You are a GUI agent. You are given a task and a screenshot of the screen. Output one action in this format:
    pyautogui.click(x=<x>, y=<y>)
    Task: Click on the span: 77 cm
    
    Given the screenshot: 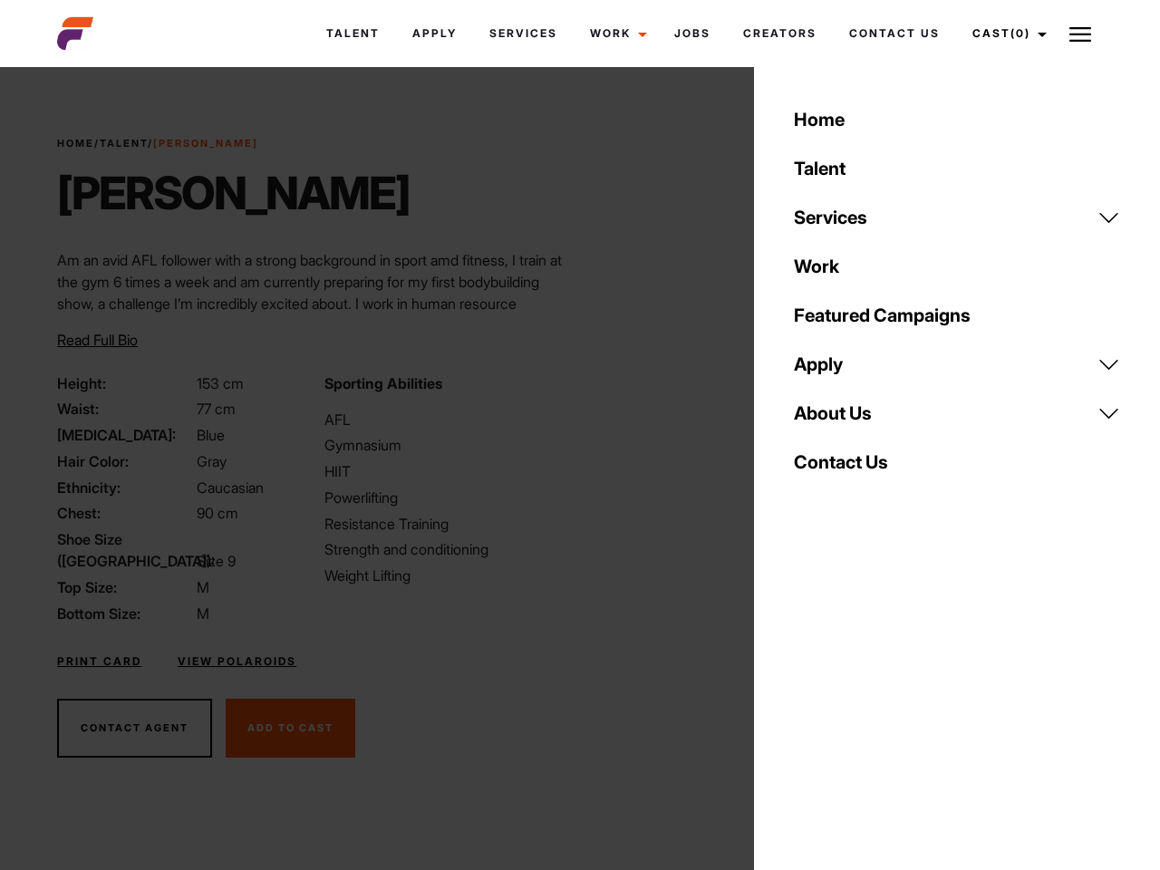 What is the action you would take?
    pyautogui.click(x=216, y=409)
    